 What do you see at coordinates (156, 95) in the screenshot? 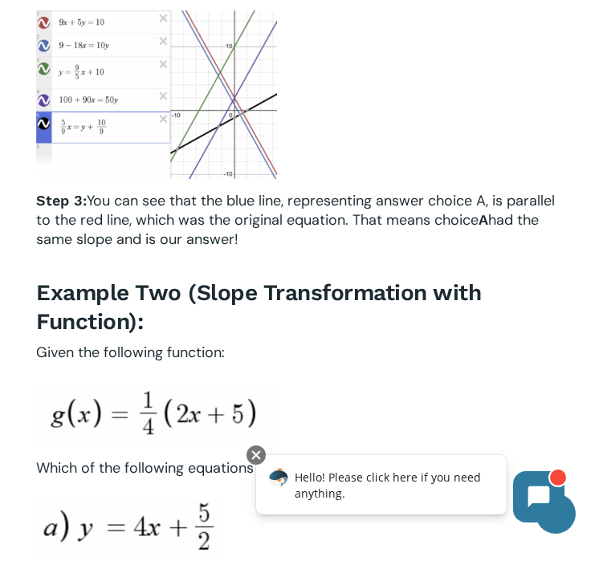
I see `img: The four answer choice options graphed in the Desmos graphing calculator alongside the original` at bounding box center [156, 95].